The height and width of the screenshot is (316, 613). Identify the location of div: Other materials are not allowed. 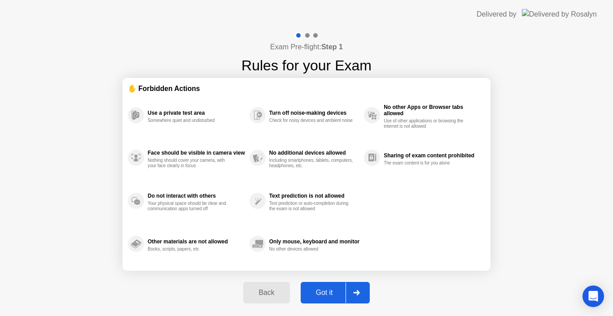
(196, 242).